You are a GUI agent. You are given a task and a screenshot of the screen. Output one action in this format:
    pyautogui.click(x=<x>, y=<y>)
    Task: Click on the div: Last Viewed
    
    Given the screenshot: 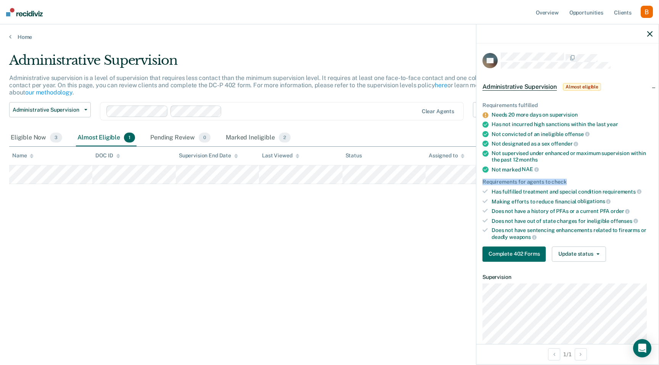 What is the action you would take?
    pyautogui.click(x=280, y=156)
    